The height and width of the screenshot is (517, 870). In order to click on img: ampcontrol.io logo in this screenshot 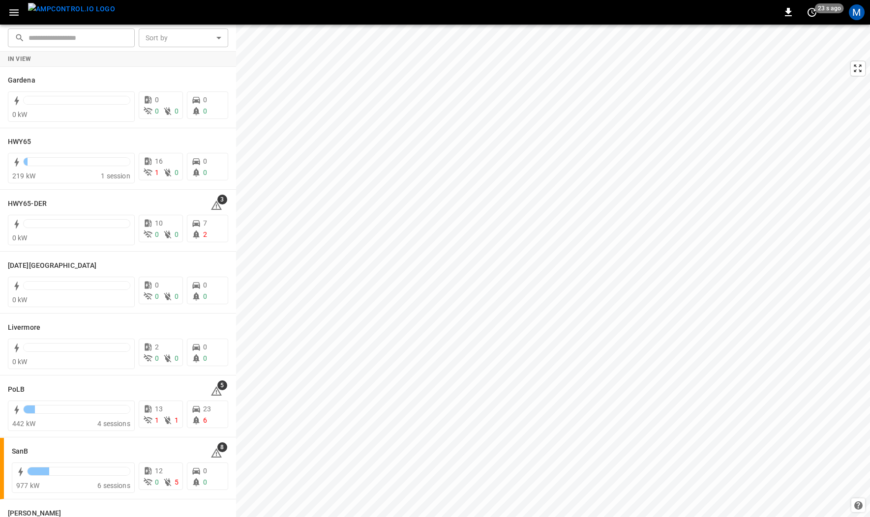, I will do `click(71, 9)`.